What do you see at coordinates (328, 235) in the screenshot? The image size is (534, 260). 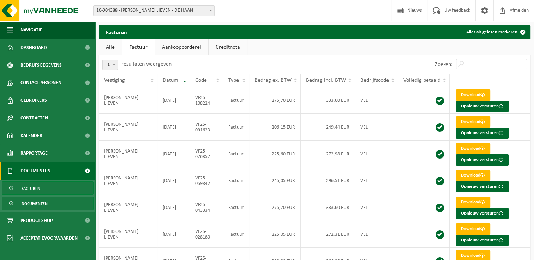 I see `td: 272,31 EUR` at bounding box center [328, 235].